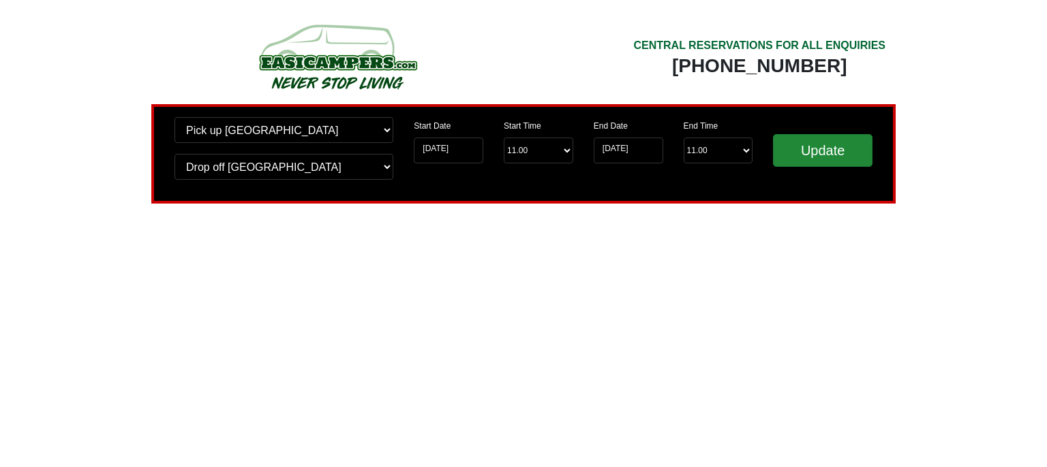  I want to click on div: CENTRAL RESERVATIONS FOR ALL ENQUIRIES, so click(759, 46).